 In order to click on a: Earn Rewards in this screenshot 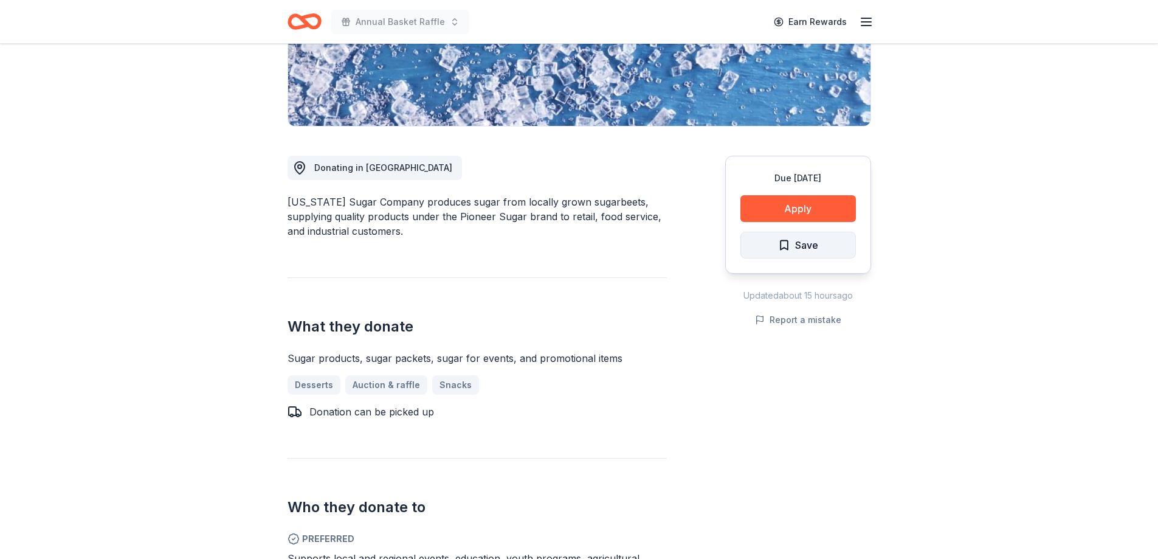, I will do `click(810, 22)`.